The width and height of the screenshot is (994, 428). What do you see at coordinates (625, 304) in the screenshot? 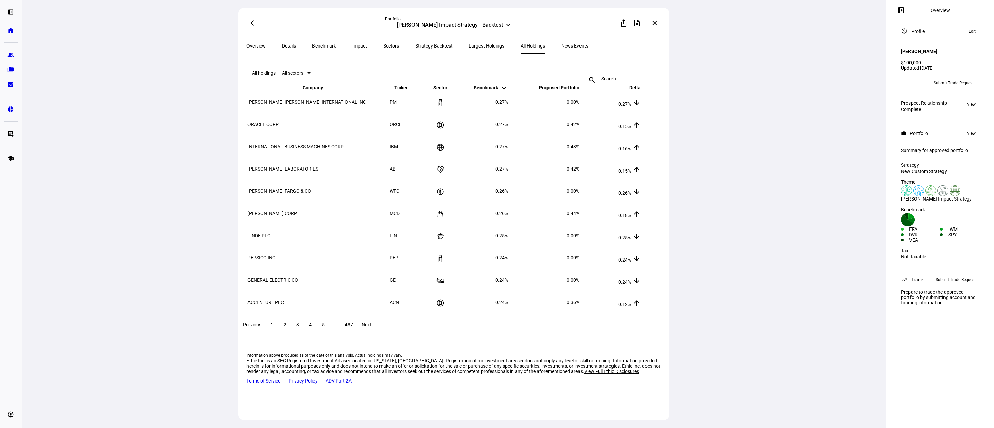
I see `span: 0.12%` at bounding box center [625, 304].